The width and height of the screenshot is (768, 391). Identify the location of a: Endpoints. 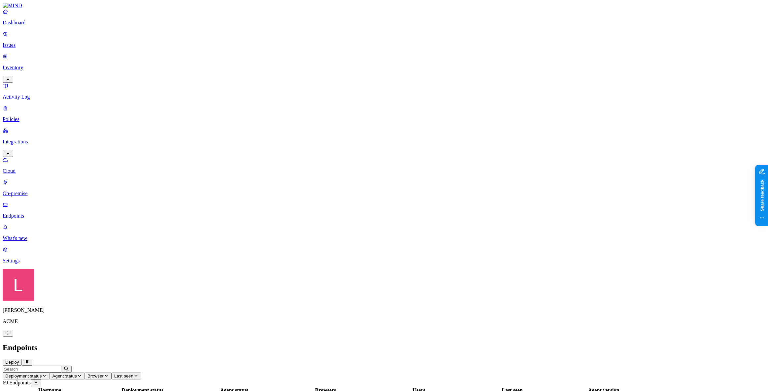
(384, 211).